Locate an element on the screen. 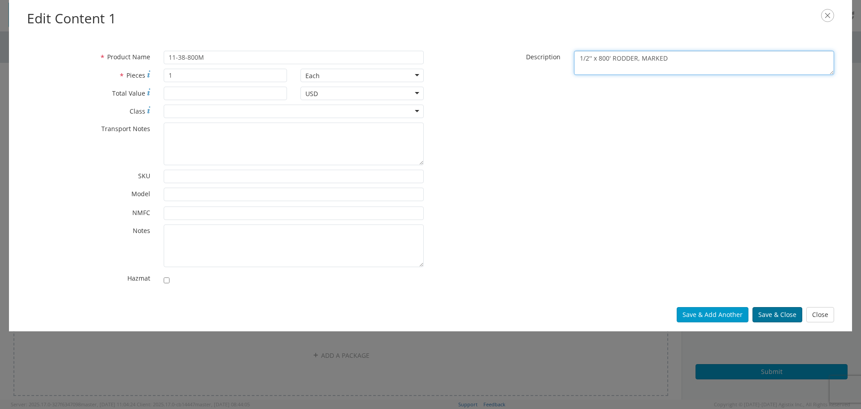 This screenshot has width=861, height=409. button: Save & Close is located at coordinates (777, 314).